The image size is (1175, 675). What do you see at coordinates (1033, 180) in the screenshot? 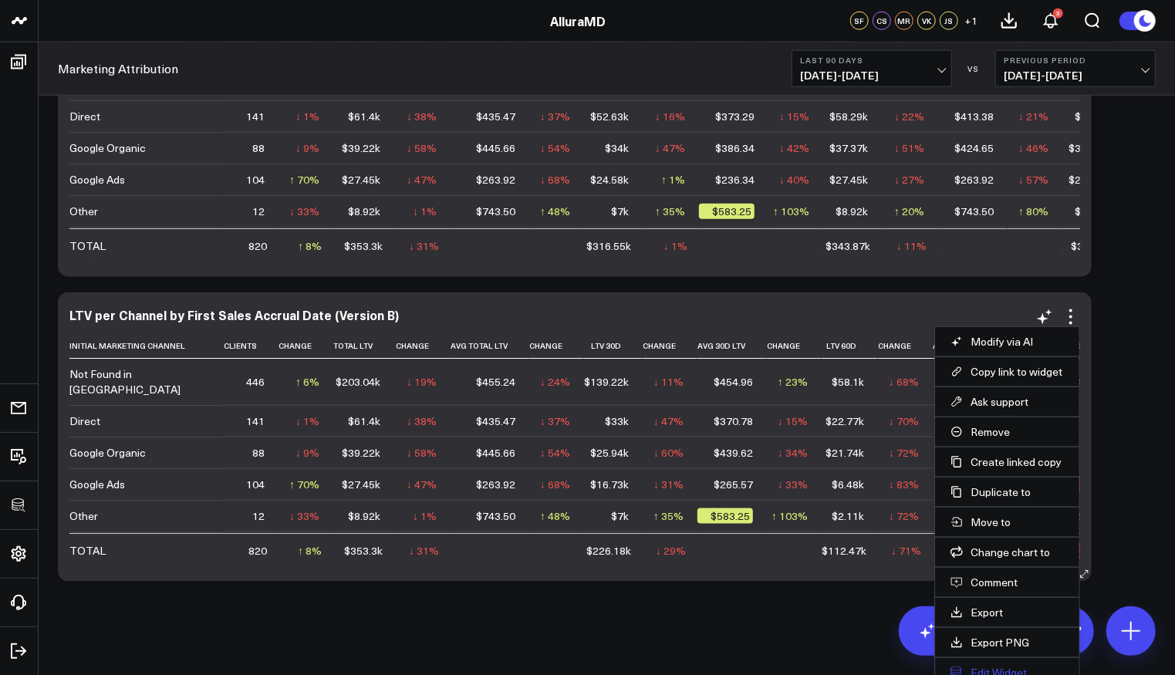
I see `div: ↓ 57%` at bounding box center [1033, 180].